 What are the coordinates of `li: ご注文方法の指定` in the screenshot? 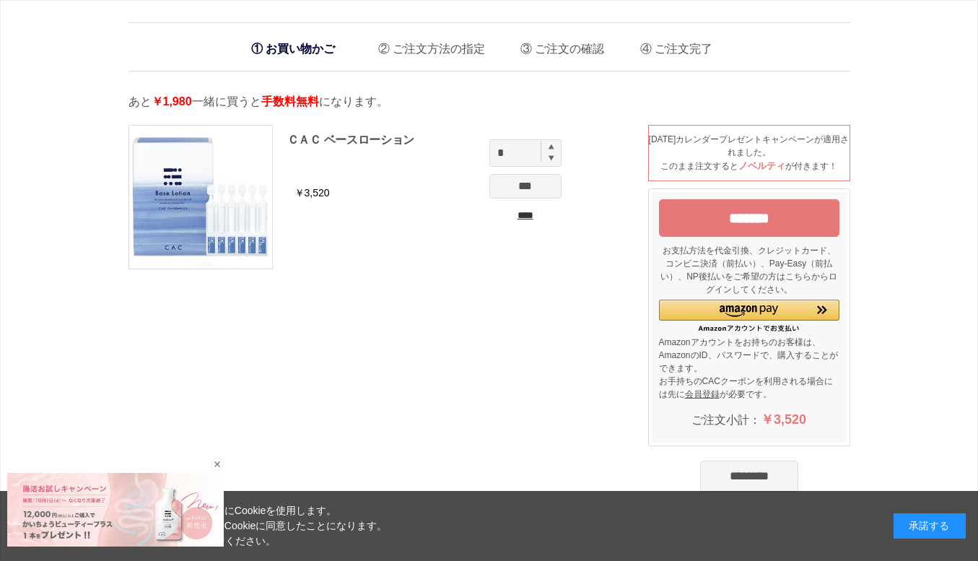 It's located at (426, 45).